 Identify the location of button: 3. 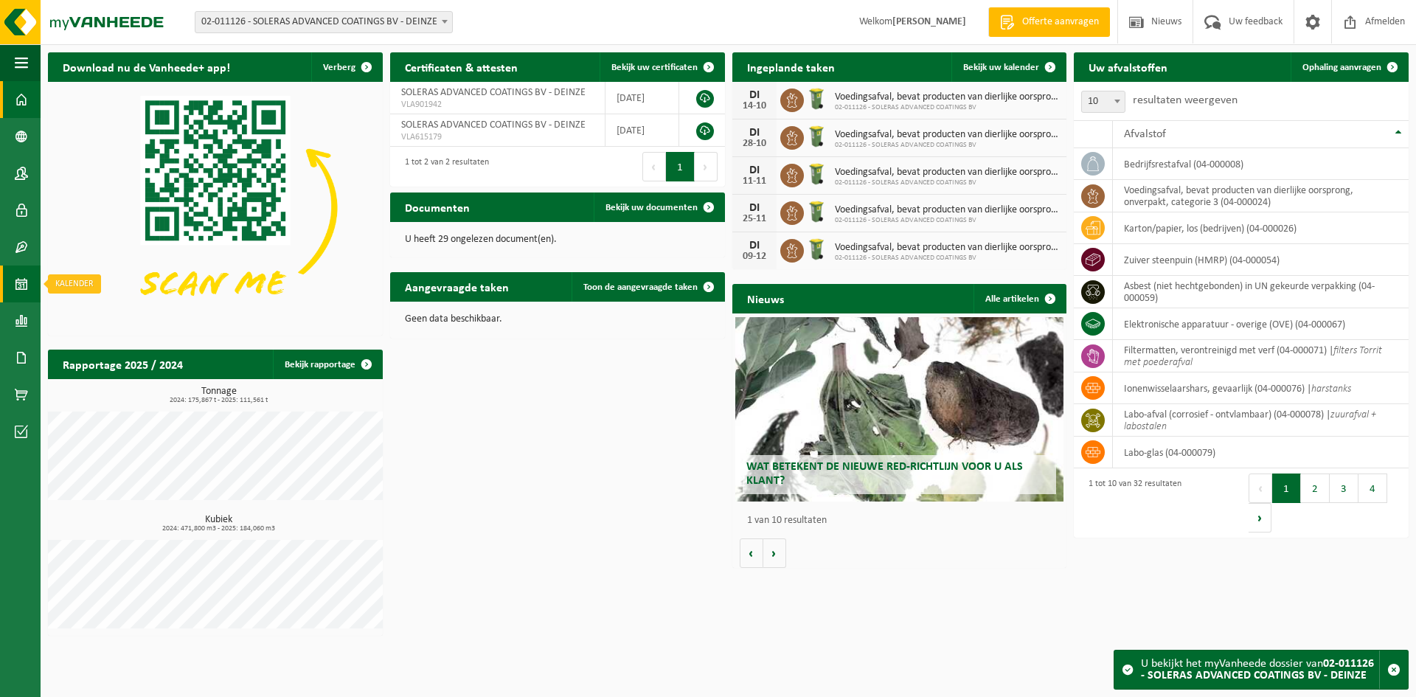
(1343, 488).